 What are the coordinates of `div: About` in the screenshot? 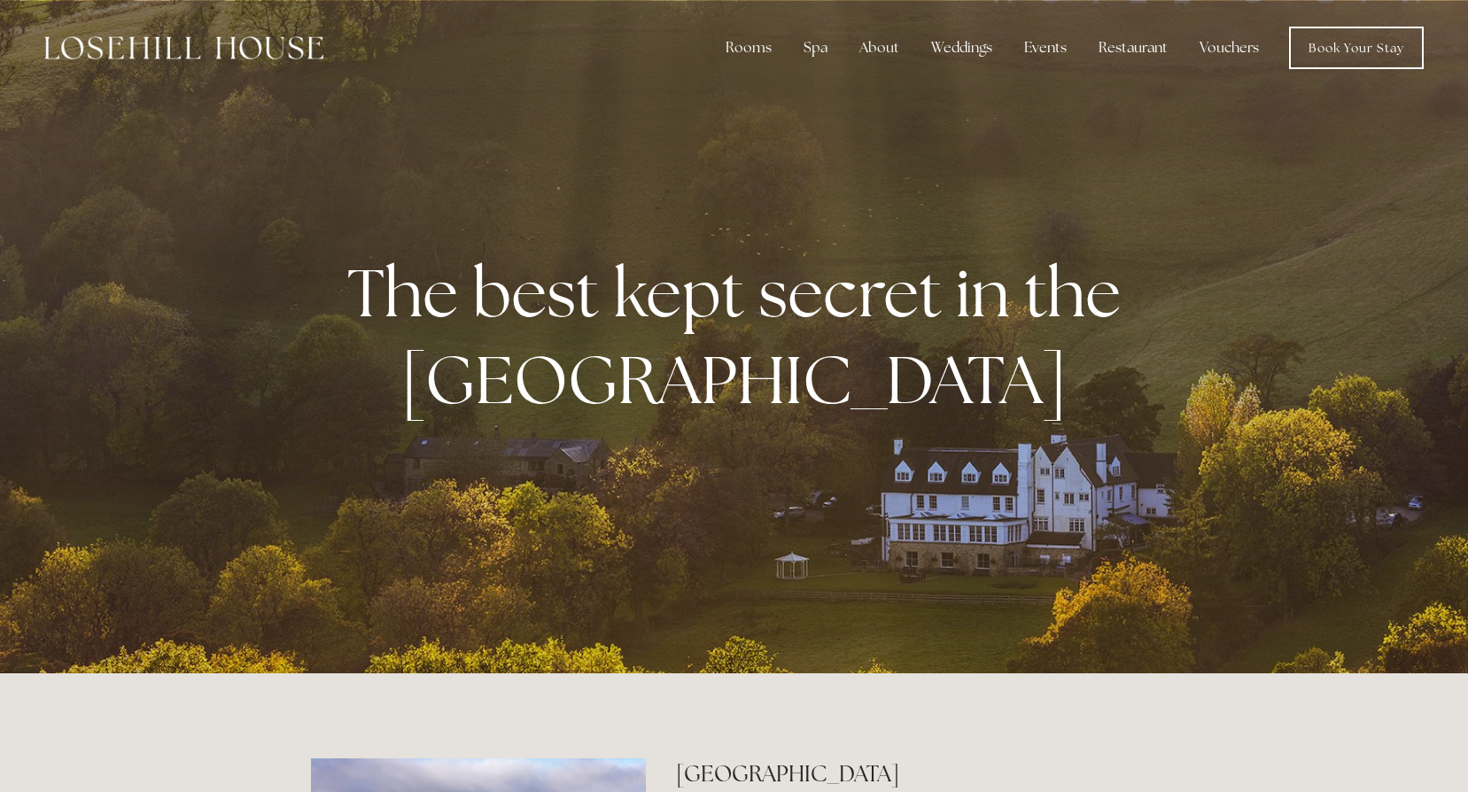 It's located at (879, 48).